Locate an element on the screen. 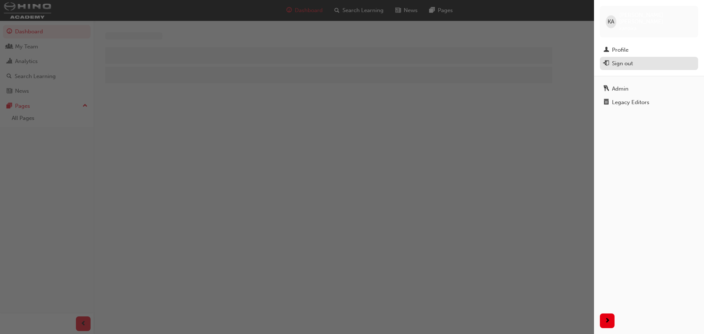 The height and width of the screenshot is (334, 704). a: Legacy Editors is located at coordinates (649, 102).